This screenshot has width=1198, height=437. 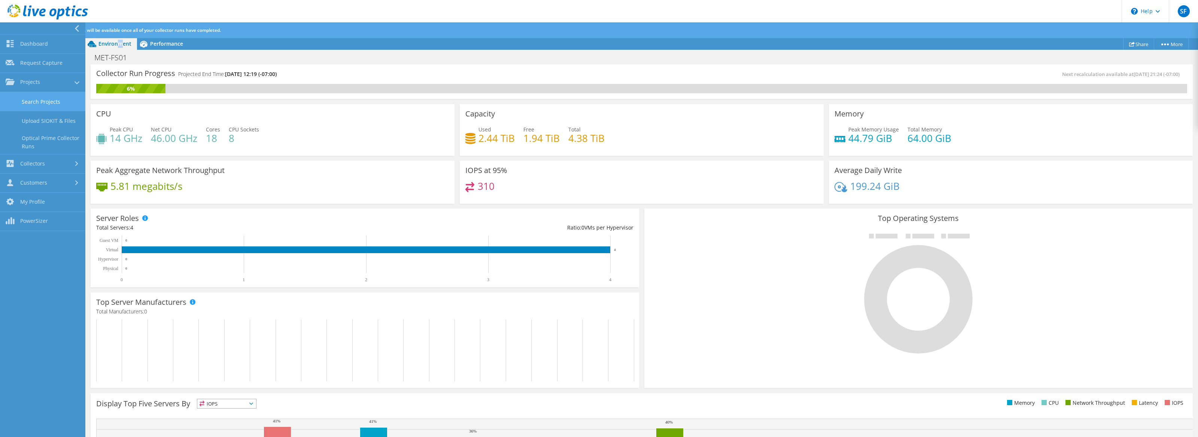 I want to click on a: More, so click(x=1171, y=44).